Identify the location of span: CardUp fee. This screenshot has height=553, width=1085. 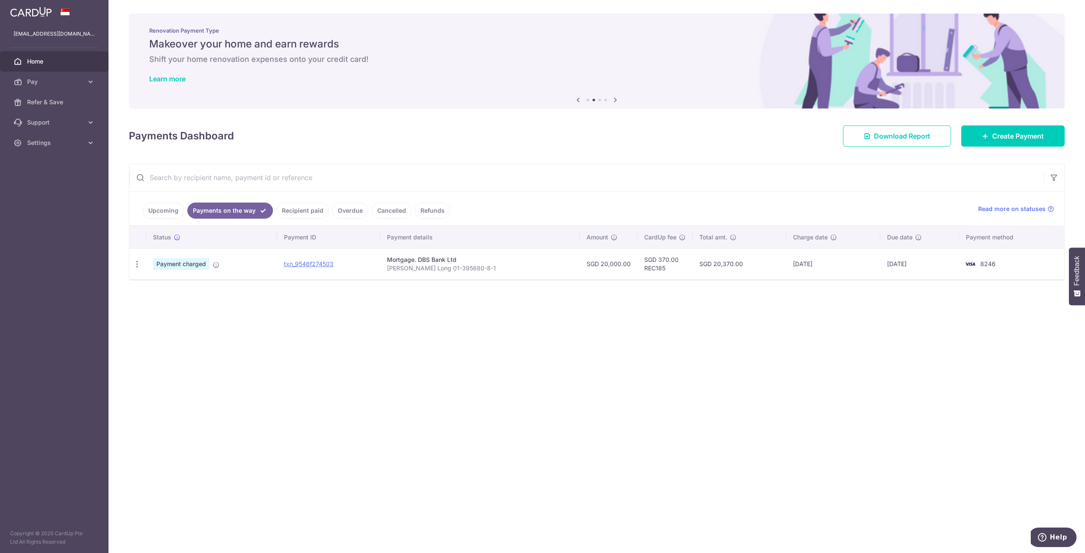
(660, 237).